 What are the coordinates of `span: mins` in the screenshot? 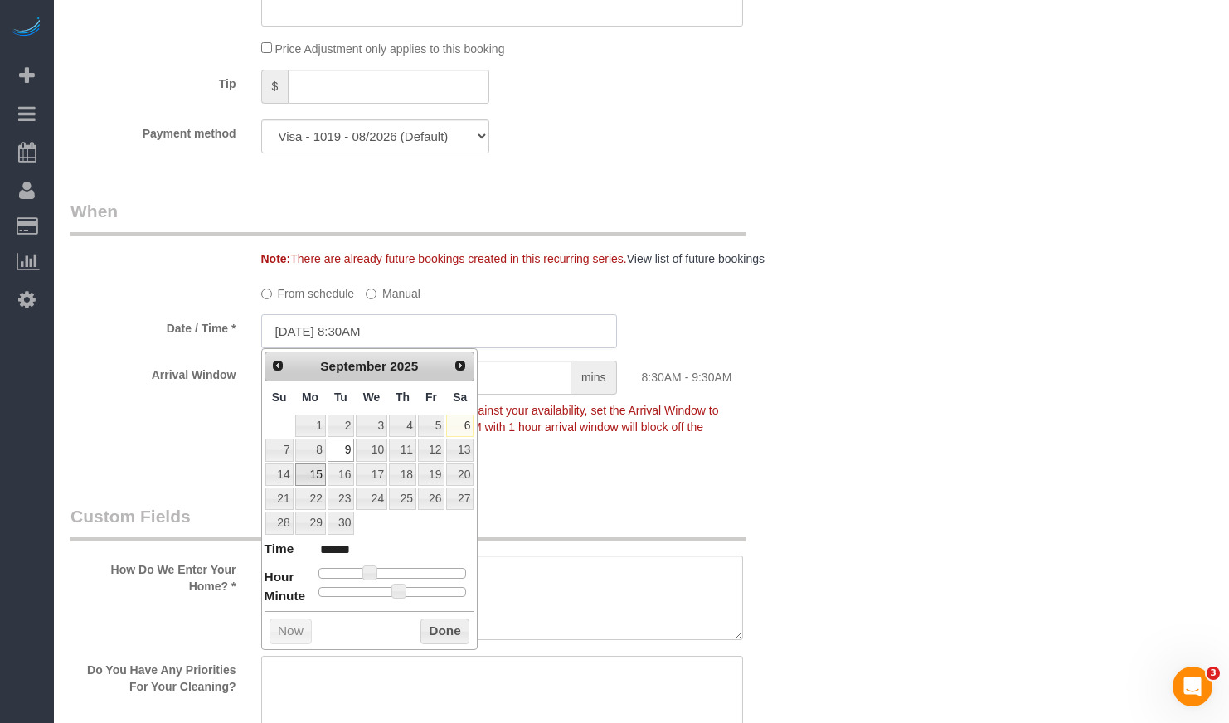 It's located at (594, 377).